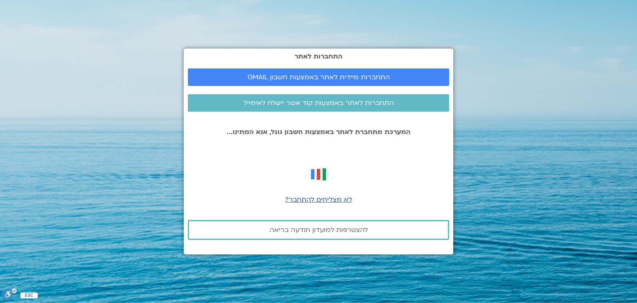 This screenshot has height=303, width=637. What do you see at coordinates (319, 230) in the screenshot?
I see `span: להצטרפות למועדון תודעה בריאה` at bounding box center [319, 230].